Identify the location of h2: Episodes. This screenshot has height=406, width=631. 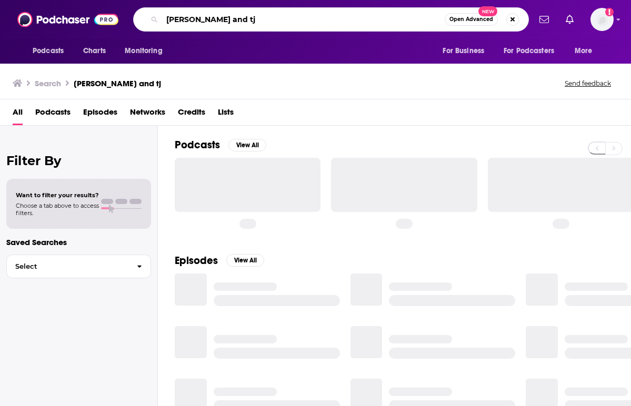
(196, 261).